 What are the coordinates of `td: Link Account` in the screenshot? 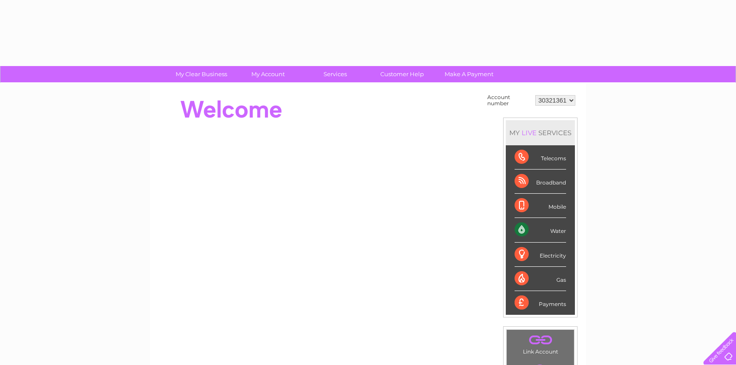 It's located at (540, 343).